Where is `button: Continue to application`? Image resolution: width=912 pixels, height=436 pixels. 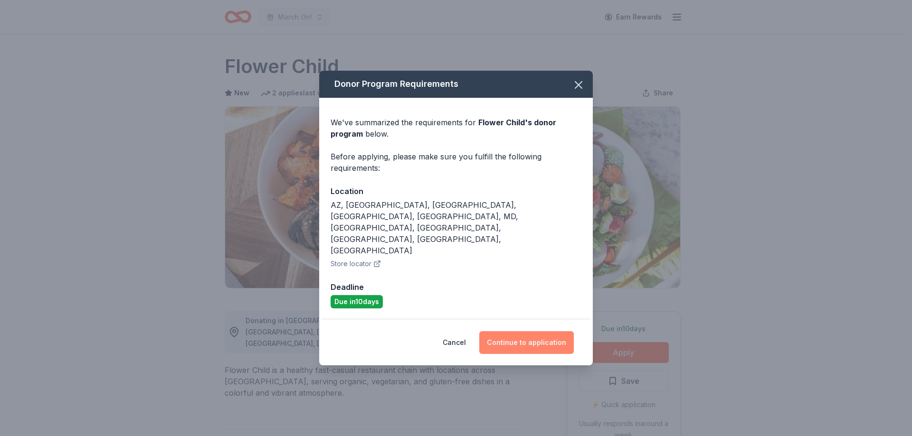 button: Continue to application is located at coordinates (526, 343).